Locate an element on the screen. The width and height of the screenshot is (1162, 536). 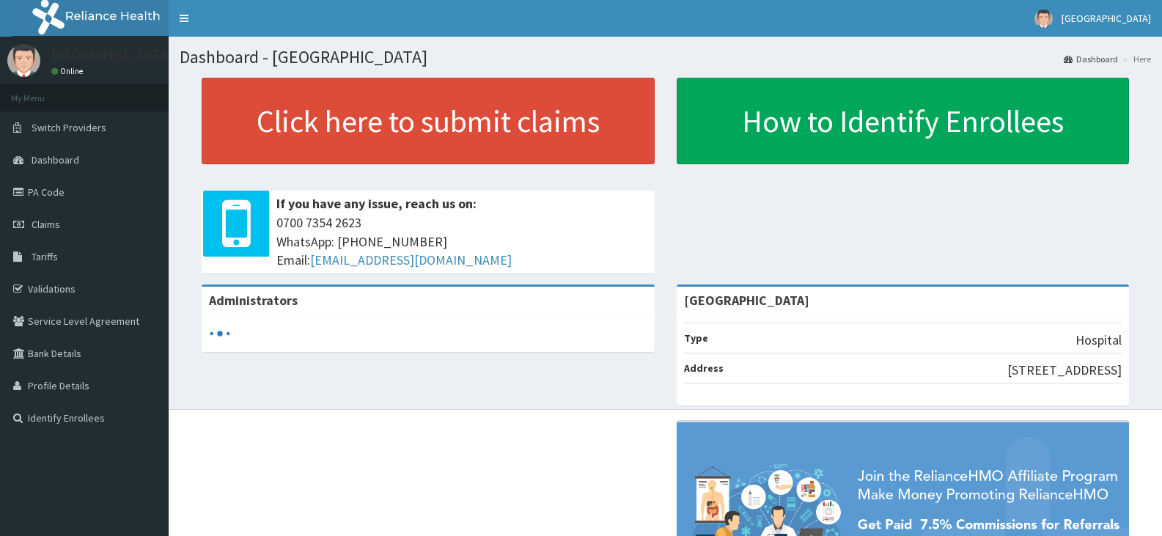
b: If you have any issue, reach us on: is located at coordinates (376, 203).